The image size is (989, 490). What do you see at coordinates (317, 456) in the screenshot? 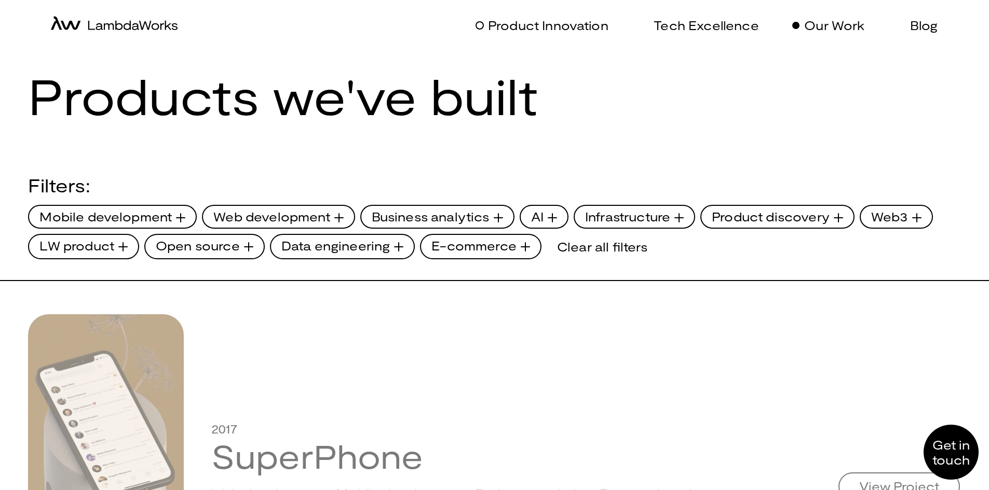
I see `a: SuperPhone` at bounding box center [317, 456].